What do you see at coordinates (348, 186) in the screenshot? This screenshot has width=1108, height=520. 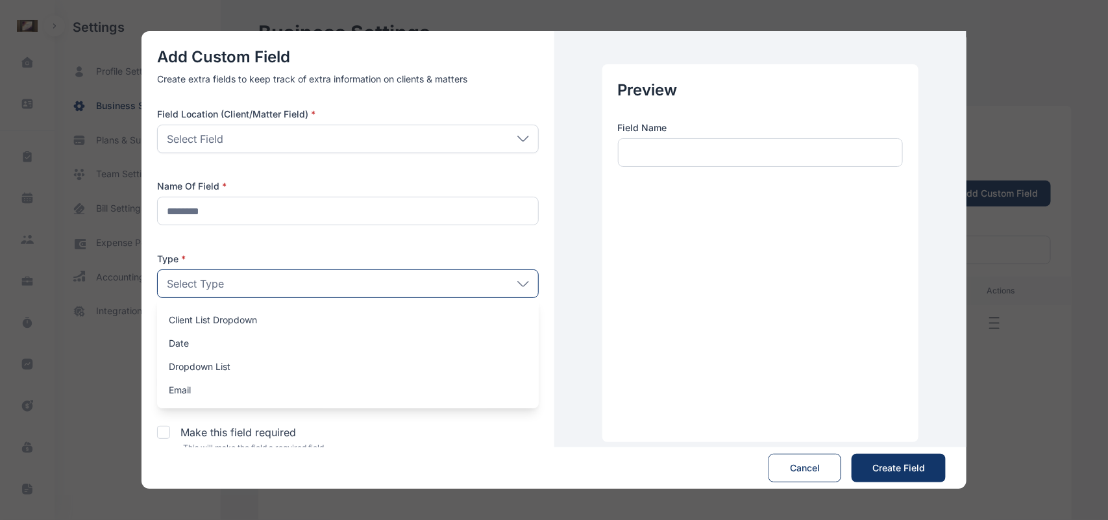 I see `label: Name Of Field` at bounding box center [348, 186].